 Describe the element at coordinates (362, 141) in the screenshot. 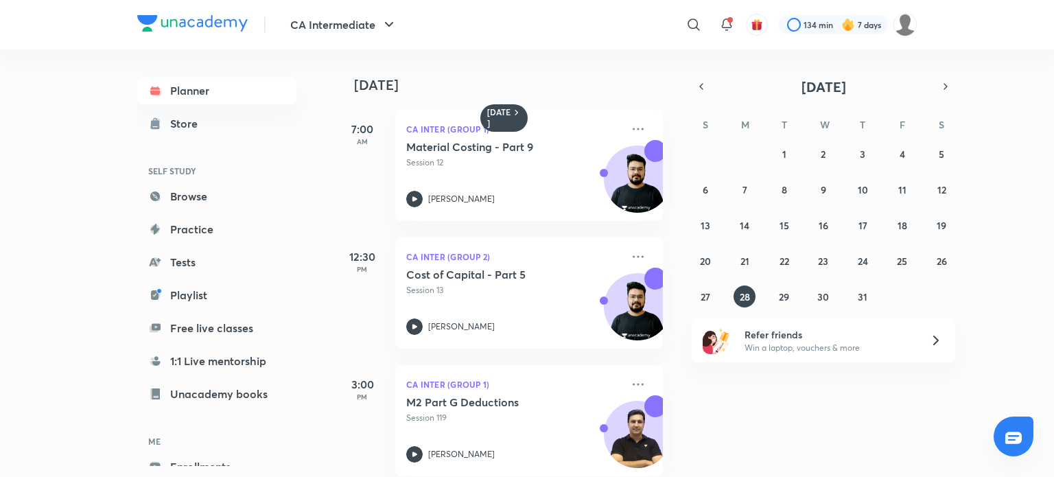

I see `p: AM` at that location.